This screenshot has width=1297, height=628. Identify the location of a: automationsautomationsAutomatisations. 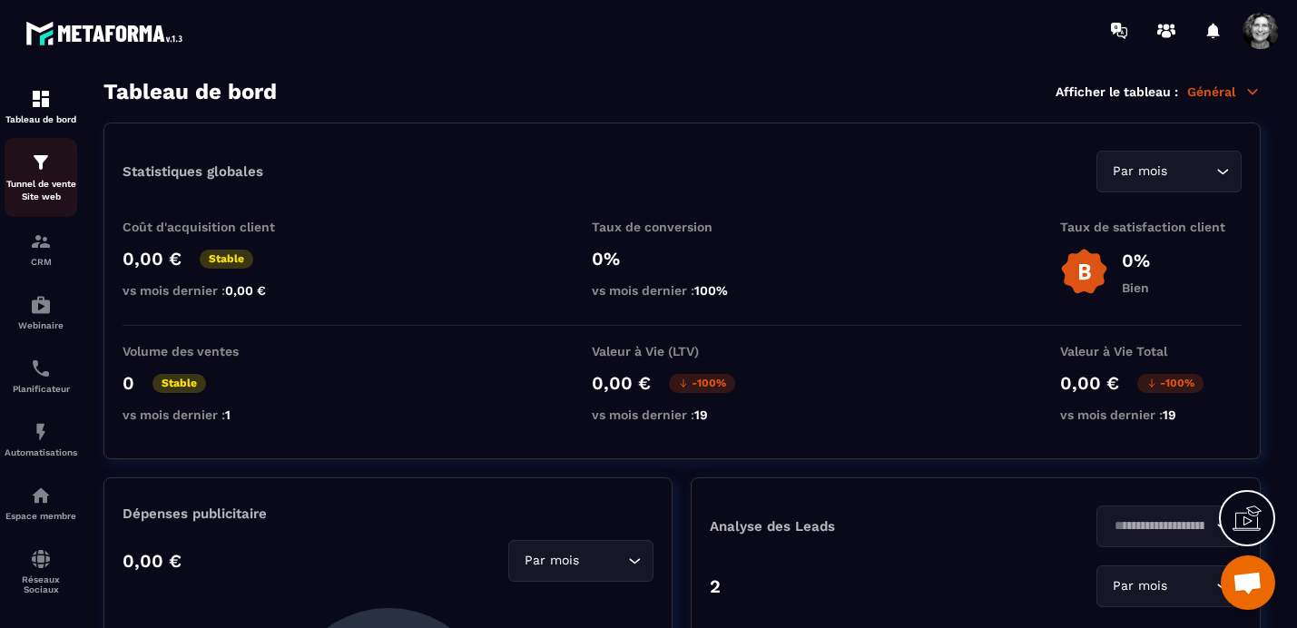
(41, 439).